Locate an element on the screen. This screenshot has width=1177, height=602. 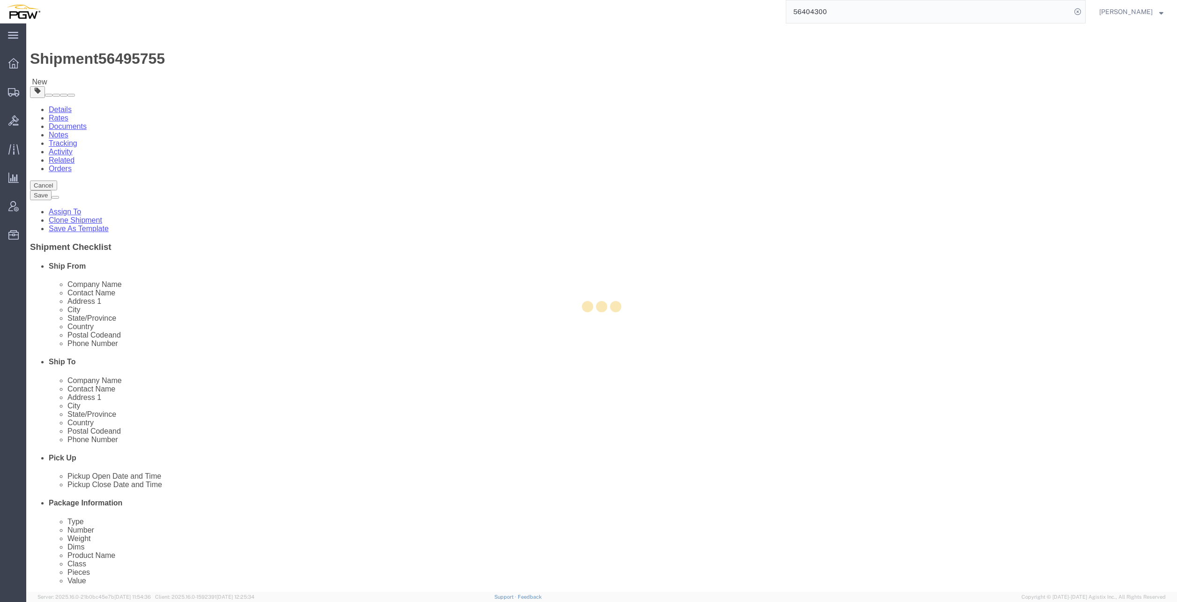
input: Search for shipment number, reference number is located at coordinates (929, 12).